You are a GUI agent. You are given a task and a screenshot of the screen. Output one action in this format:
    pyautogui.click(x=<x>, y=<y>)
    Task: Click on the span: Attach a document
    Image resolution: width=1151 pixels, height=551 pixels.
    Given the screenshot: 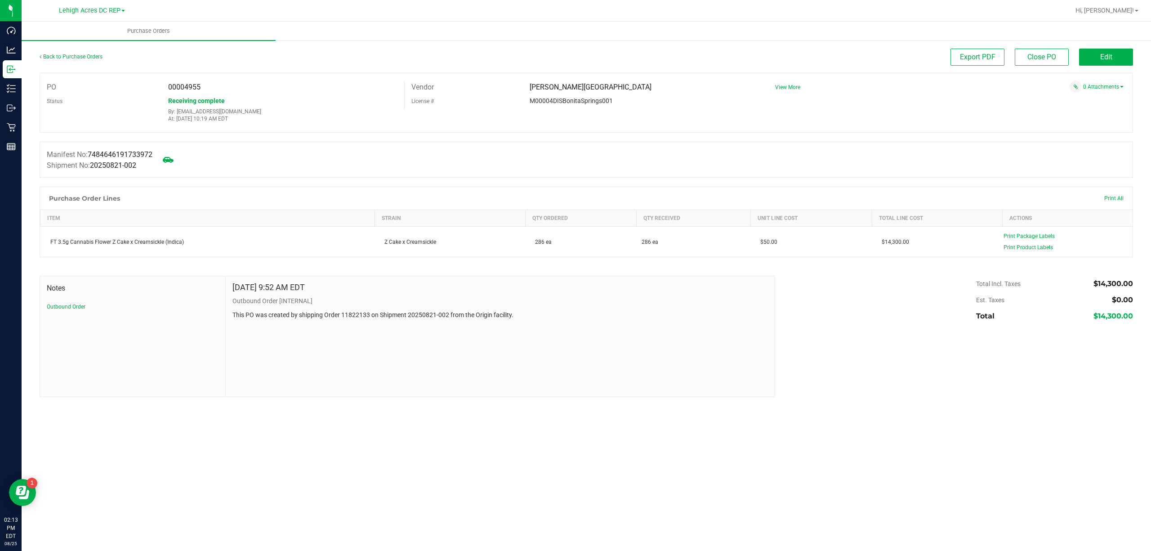 What is the action you would take?
    pyautogui.click(x=1075, y=86)
    